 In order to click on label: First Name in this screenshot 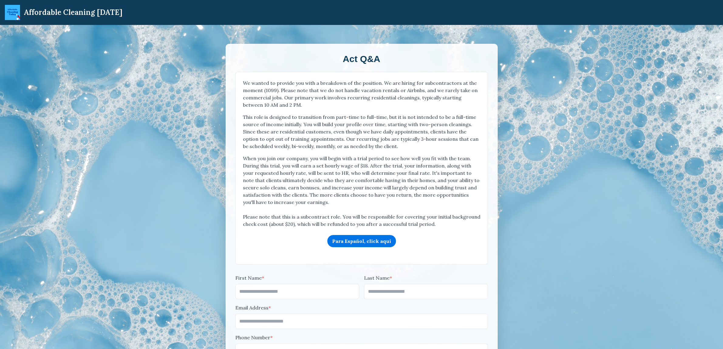, I will do `click(297, 278)`.